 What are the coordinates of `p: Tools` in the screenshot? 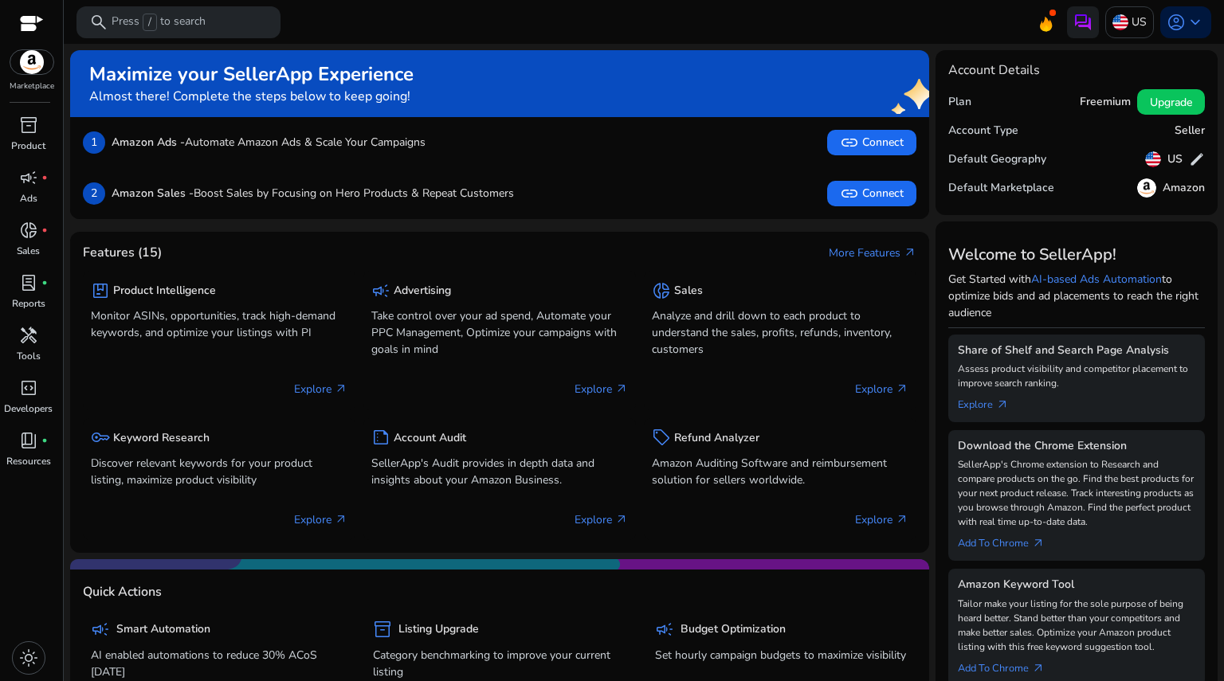 It's located at (29, 356).